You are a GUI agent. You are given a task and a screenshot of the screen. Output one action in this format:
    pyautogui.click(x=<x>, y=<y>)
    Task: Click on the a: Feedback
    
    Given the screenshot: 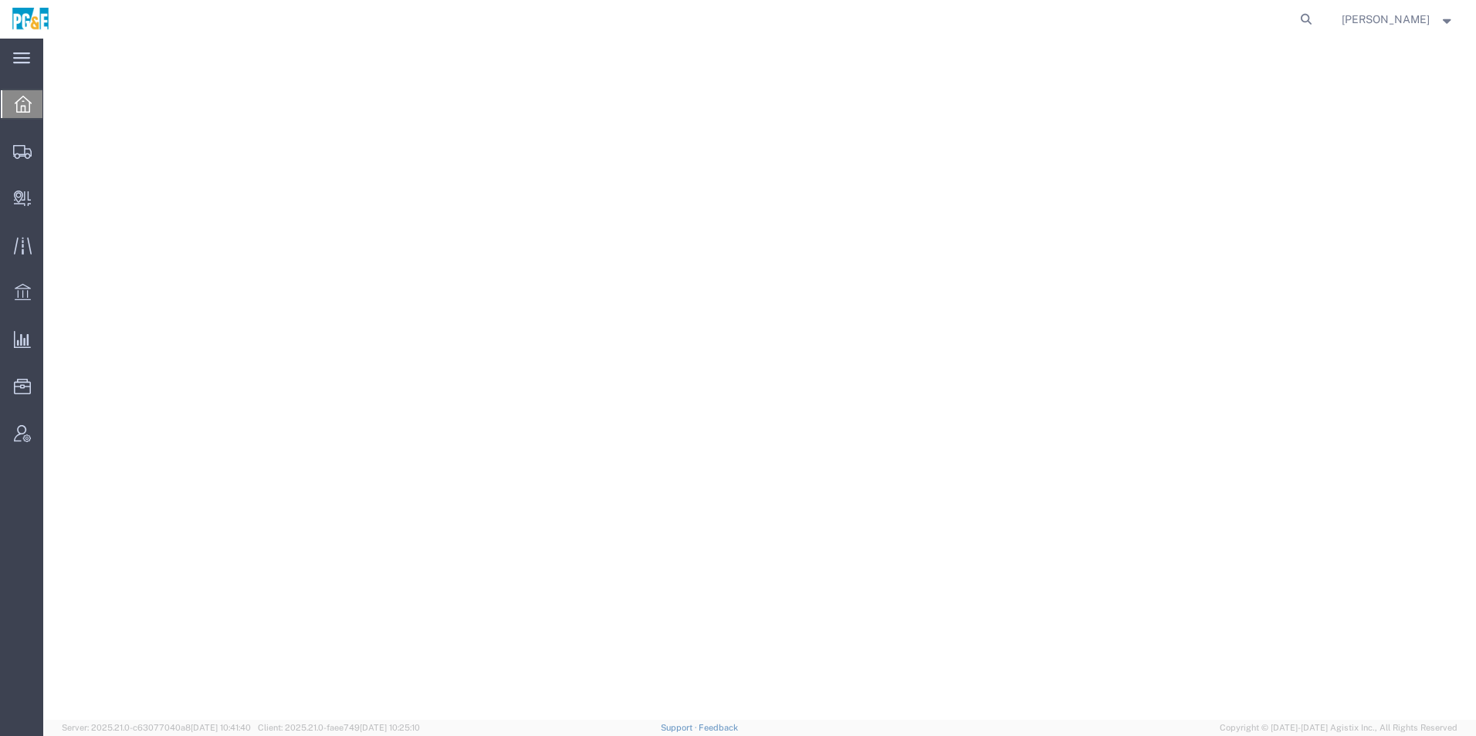 What is the action you would take?
    pyautogui.click(x=718, y=728)
    